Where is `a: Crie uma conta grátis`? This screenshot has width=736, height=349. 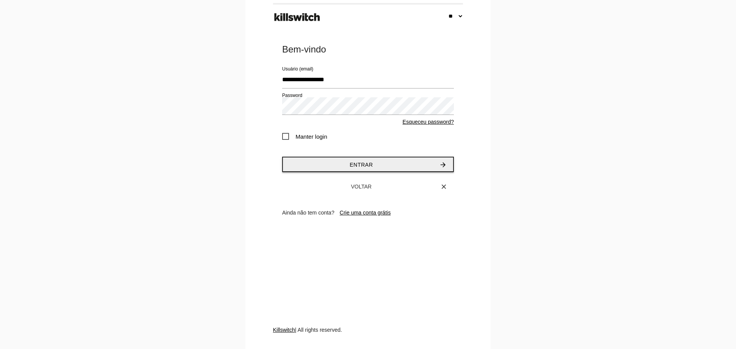
a: Crie uma conta grátis is located at coordinates (365, 213).